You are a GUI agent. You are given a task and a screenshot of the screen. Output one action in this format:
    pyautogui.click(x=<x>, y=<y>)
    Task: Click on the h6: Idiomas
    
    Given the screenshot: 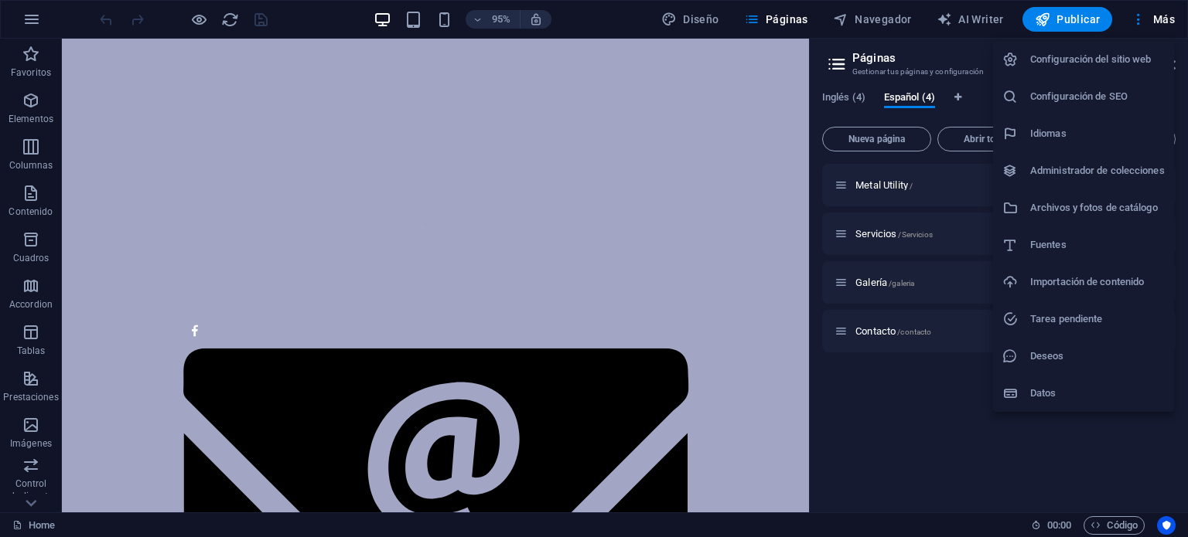 What is the action you would take?
    pyautogui.click(x=1097, y=134)
    